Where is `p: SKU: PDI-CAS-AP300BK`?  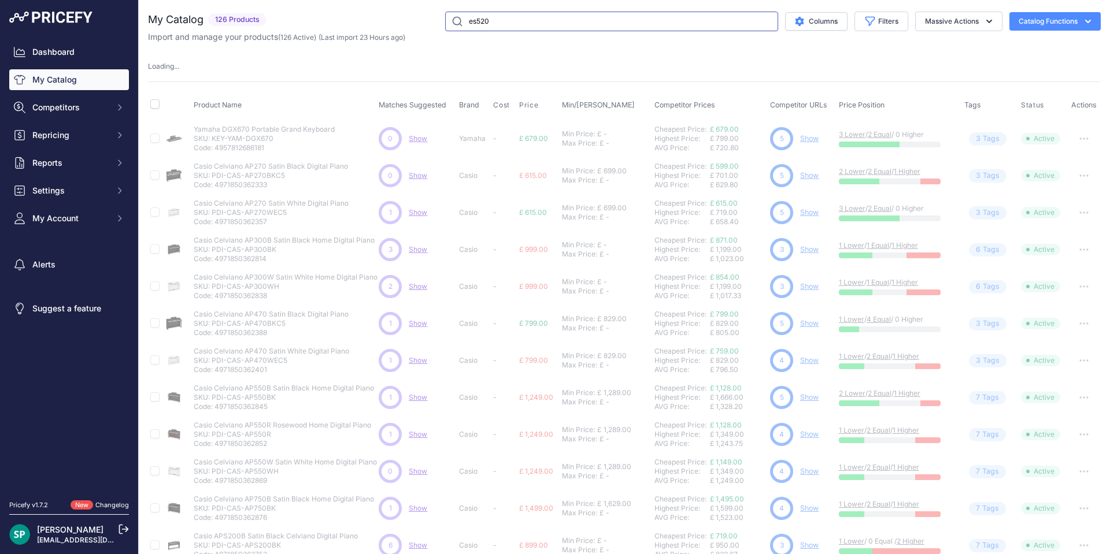 p: SKU: PDI-CAS-AP300BK is located at coordinates (284, 250).